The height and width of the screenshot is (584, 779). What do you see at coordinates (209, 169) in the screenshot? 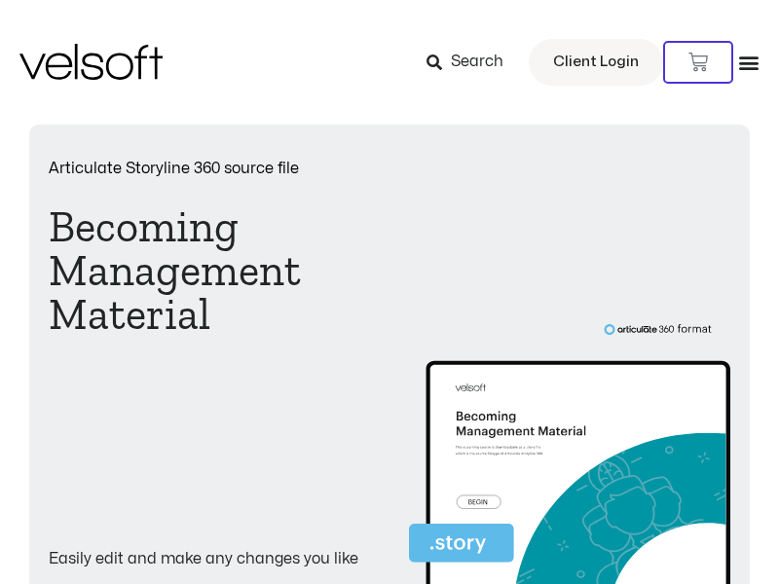
I see `p: Articulate Storyline 360 source file` at bounding box center [209, 169].